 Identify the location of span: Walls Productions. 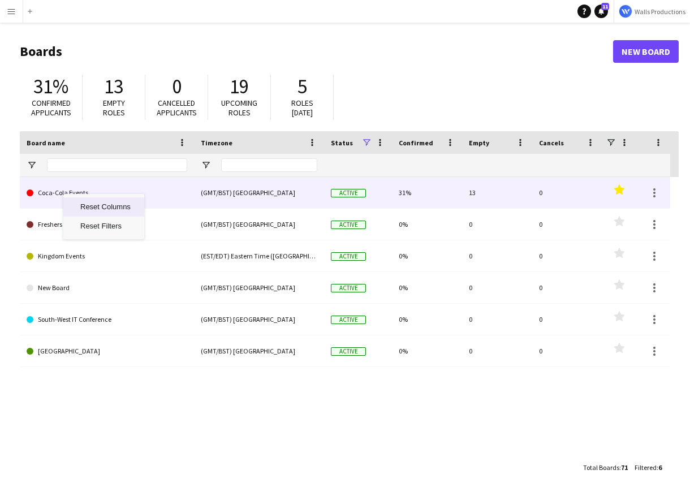
(660, 11).